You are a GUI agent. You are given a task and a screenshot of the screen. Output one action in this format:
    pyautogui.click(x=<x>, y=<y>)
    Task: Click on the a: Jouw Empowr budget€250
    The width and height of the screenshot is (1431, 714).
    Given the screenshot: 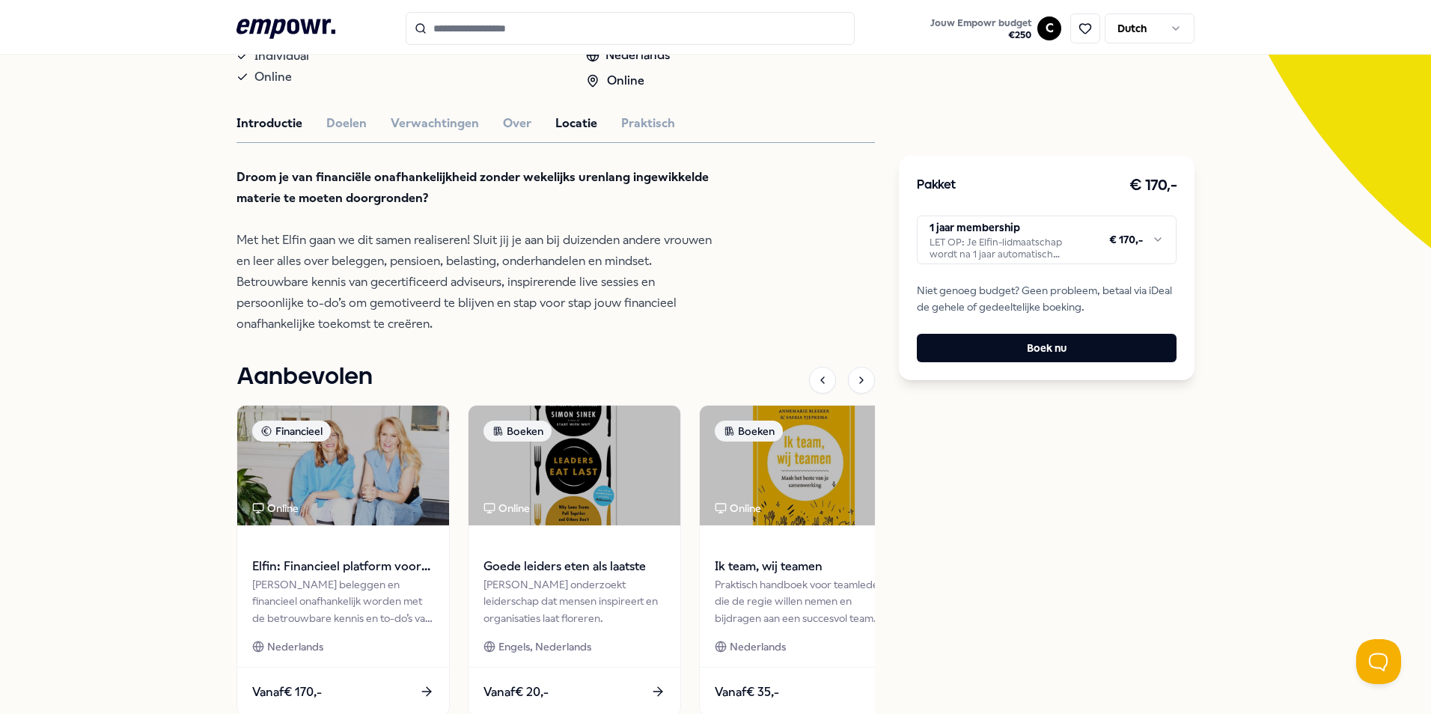 What is the action you would take?
    pyautogui.click(x=981, y=28)
    